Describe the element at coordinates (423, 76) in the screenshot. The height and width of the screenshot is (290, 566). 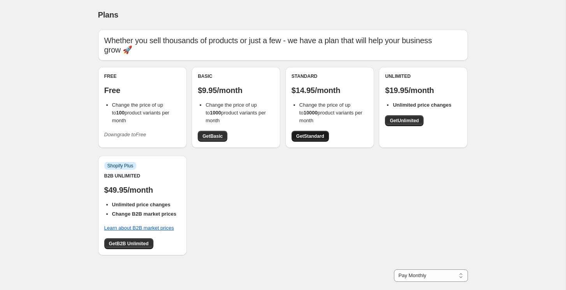
I see `div: Unlimited` at that location.